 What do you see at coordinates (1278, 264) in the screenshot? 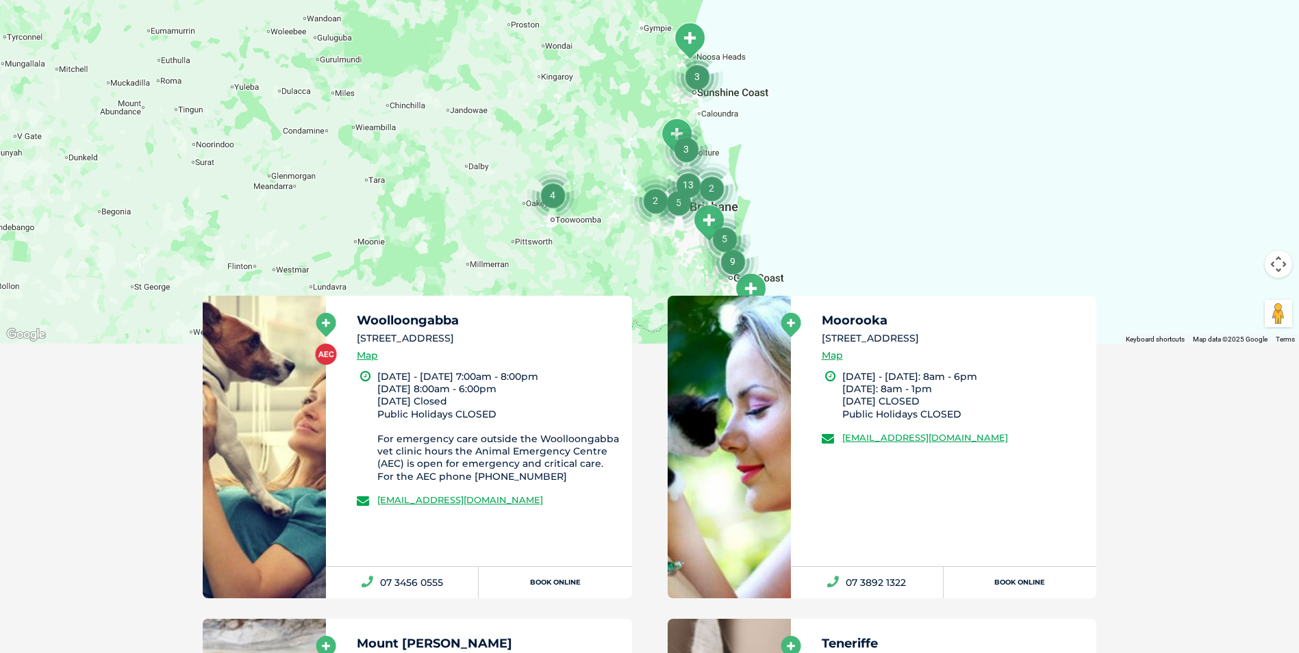
I see `button: Map camera controls` at bounding box center [1278, 264].